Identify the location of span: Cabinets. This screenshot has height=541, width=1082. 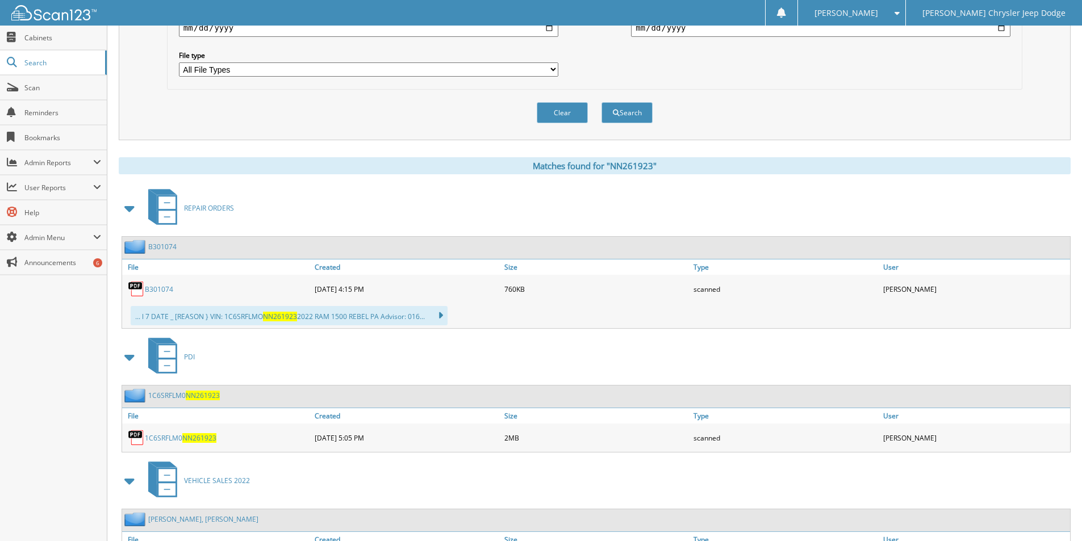
(62, 37).